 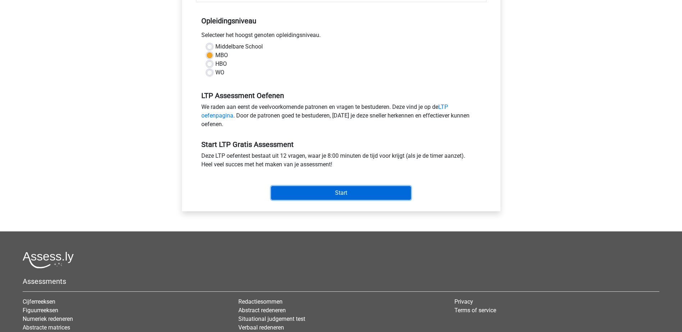 I want to click on h5: Opleidingsniveau, so click(x=341, y=21).